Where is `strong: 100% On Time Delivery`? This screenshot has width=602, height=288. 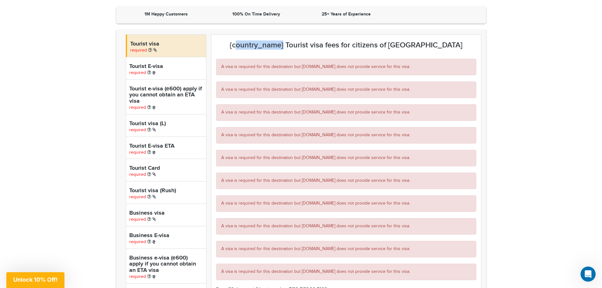
strong: 100% On Time Delivery is located at coordinates (256, 14).